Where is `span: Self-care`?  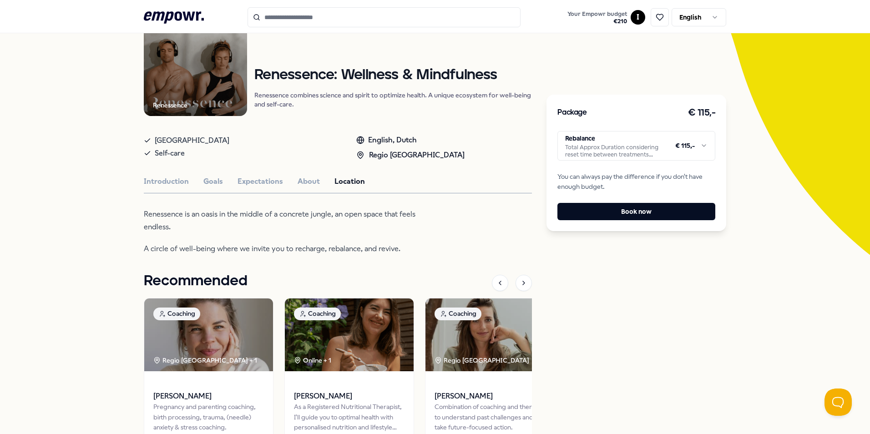 span: Self-care is located at coordinates (170, 153).